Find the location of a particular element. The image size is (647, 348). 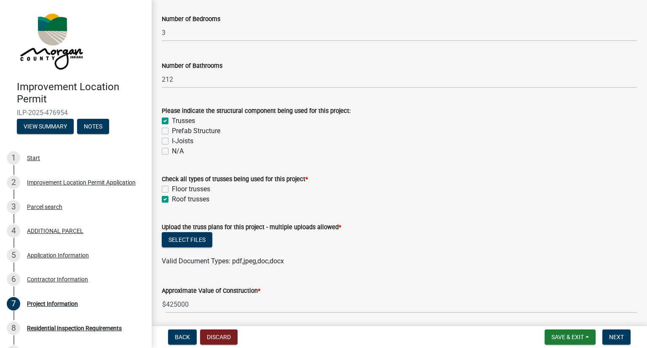

button: Back is located at coordinates (182, 337).